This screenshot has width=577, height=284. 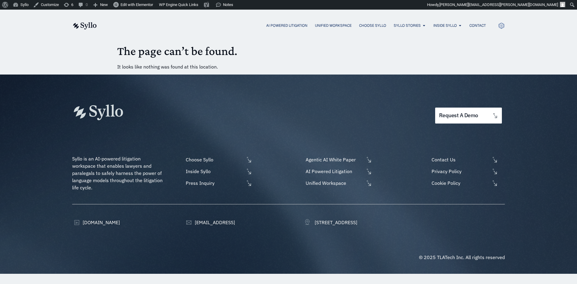 I want to click on a: Press Inquiry, so click(x=218, y=183).